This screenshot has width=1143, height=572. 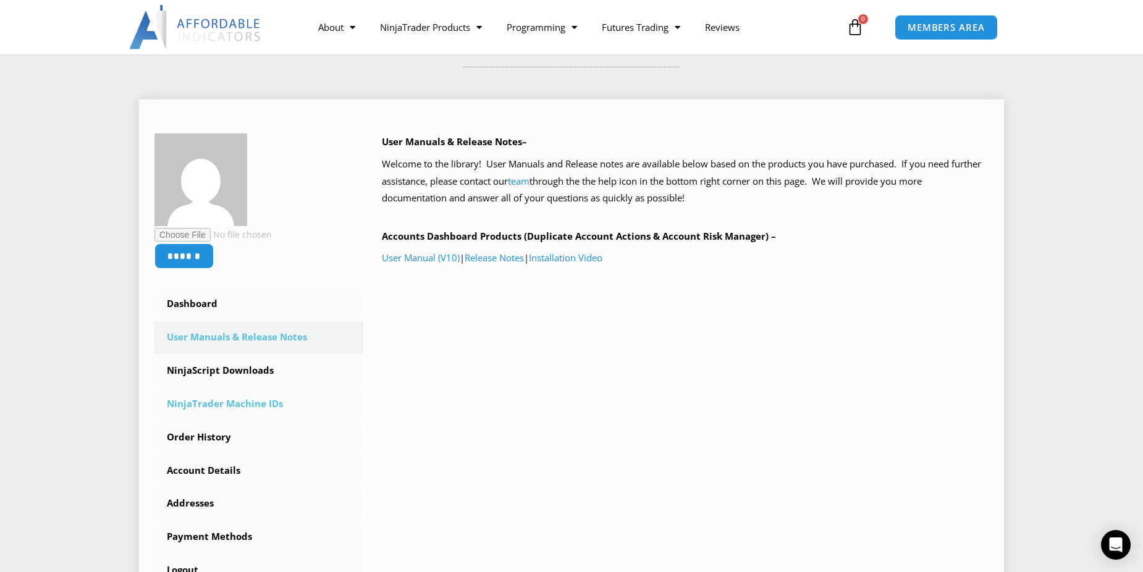 I want to click on a: team, so click(x=518, y=181).